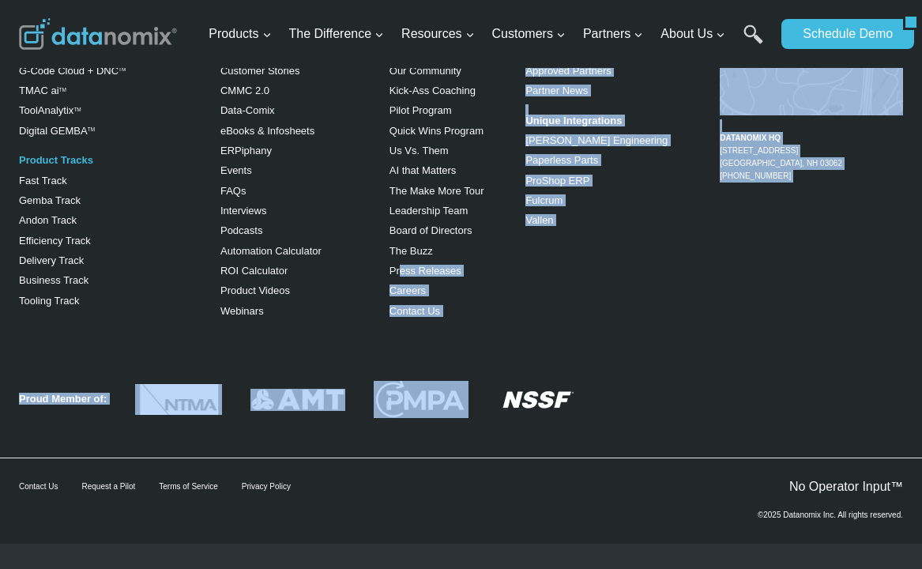 Image resolution: width=922 pixels, height=569 pixels. Describe the element at coordinates (50, 200) in the screenshot. I see `a: Gemba Track` at that location.